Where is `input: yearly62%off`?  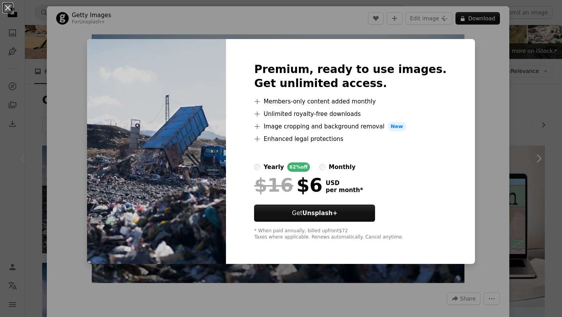 input: yearly62%off is located at coordinates (257, 167).